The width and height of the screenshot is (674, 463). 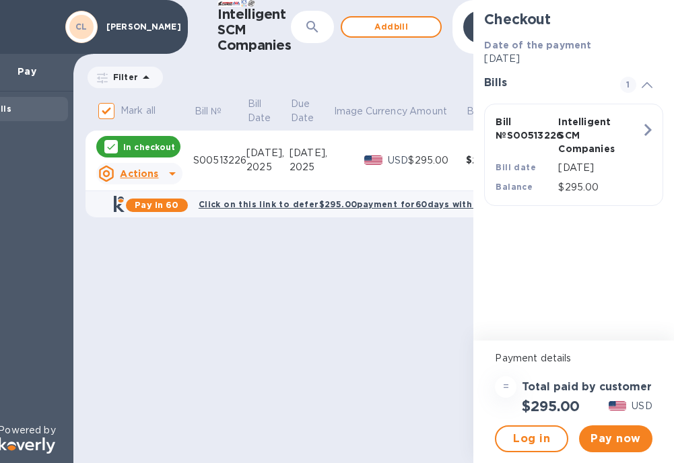 What do you see at coordinates (217, 111) in the screenshot?
I see `span: Bill №` at bounding box center [217, 111].